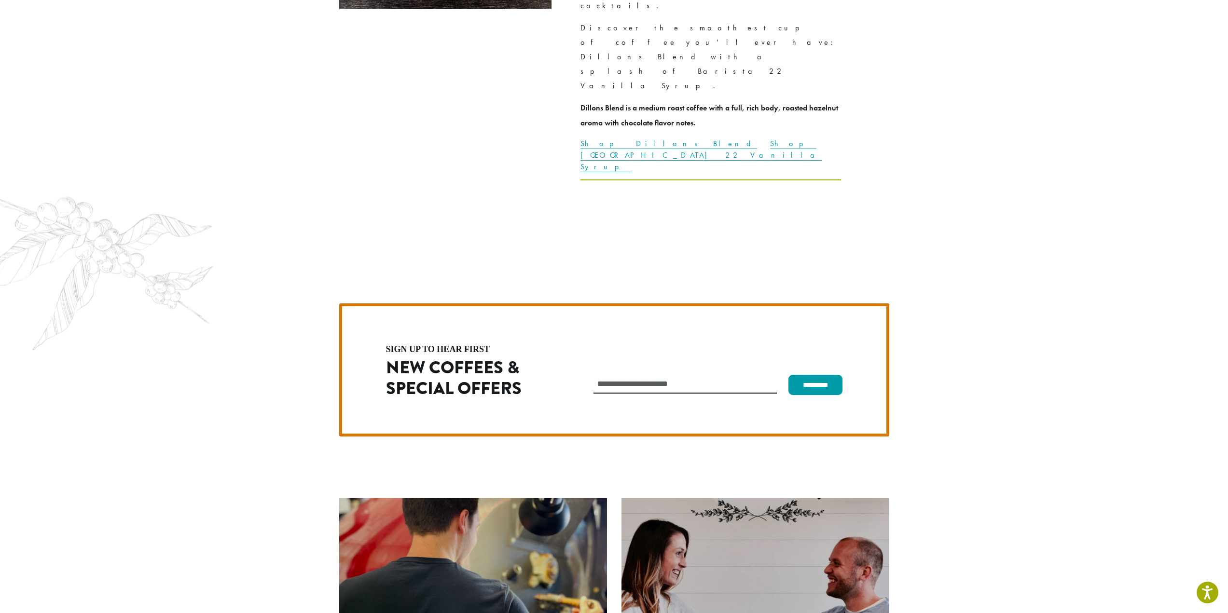 This screenshot has height=613, width=1228. I want to click on h2: New Coffees & Special Offers, so click(469, 378).